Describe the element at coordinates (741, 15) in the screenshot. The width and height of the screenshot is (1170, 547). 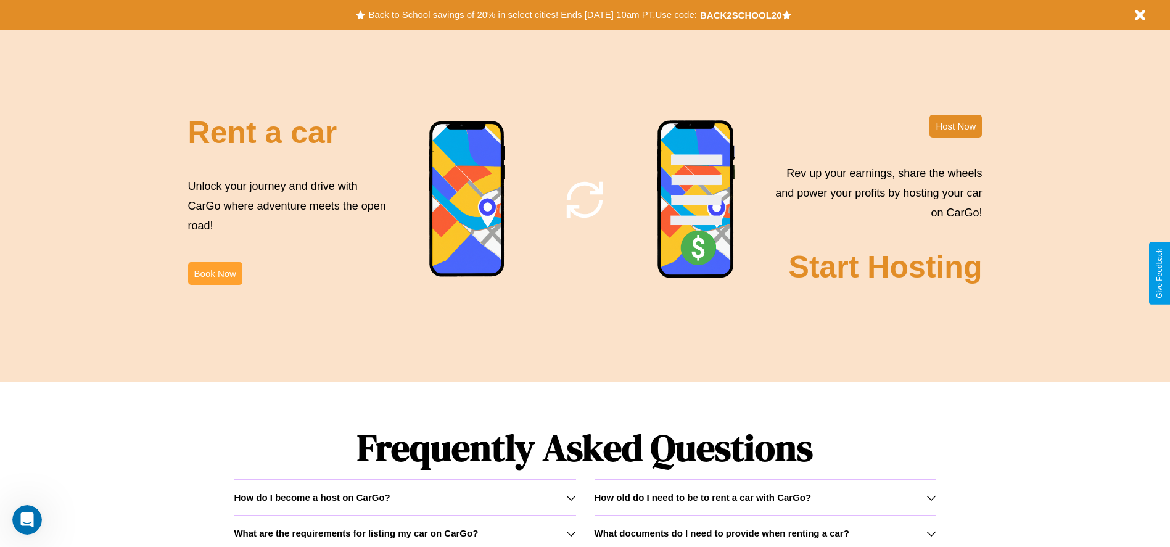
I see `b: BACK2SCHOOL20` at that location.